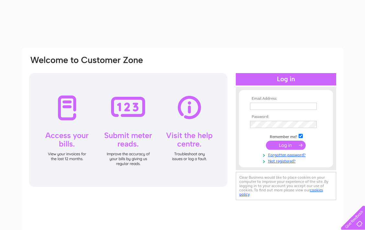  Describe the element at coordinates (286, 99) in the screenshot. I see `th: Email Address:` at that location.